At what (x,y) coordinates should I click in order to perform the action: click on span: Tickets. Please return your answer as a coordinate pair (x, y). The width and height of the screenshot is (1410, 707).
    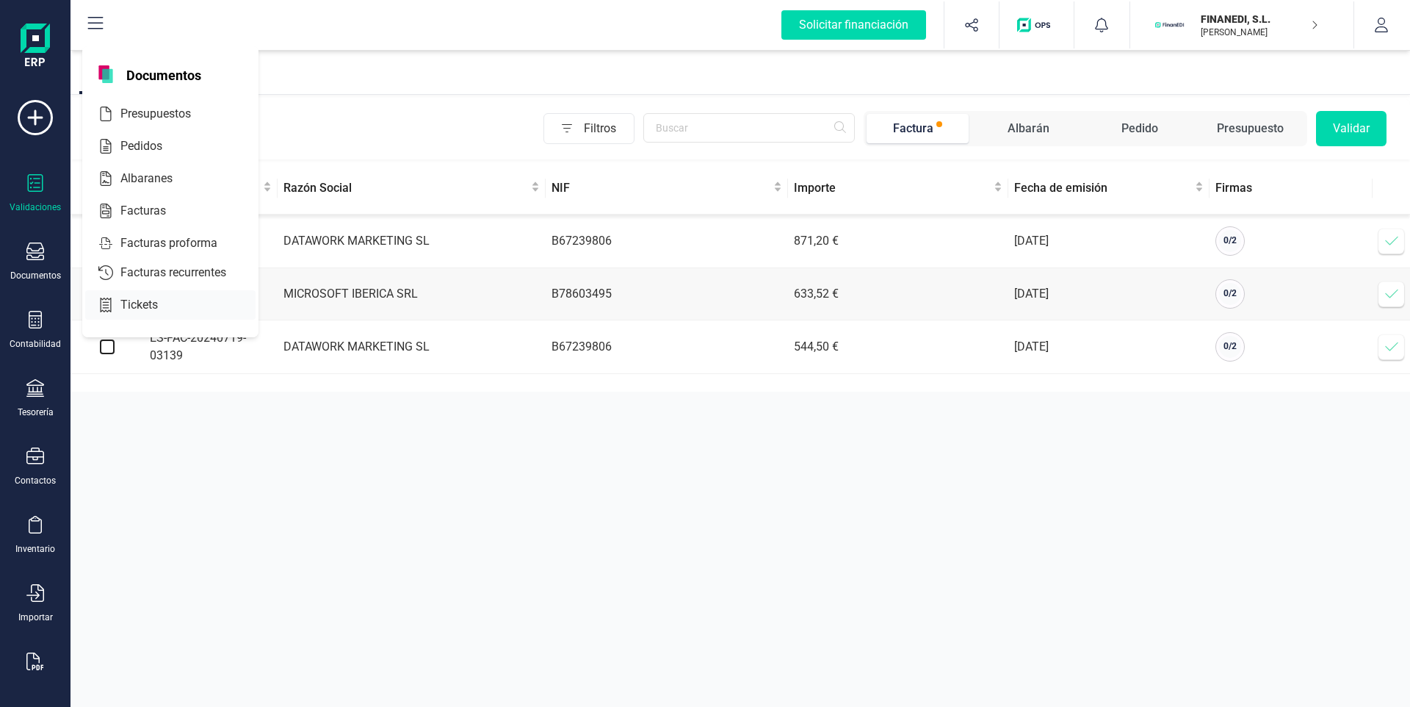
    Looking at the image, I should click on (149, 305).